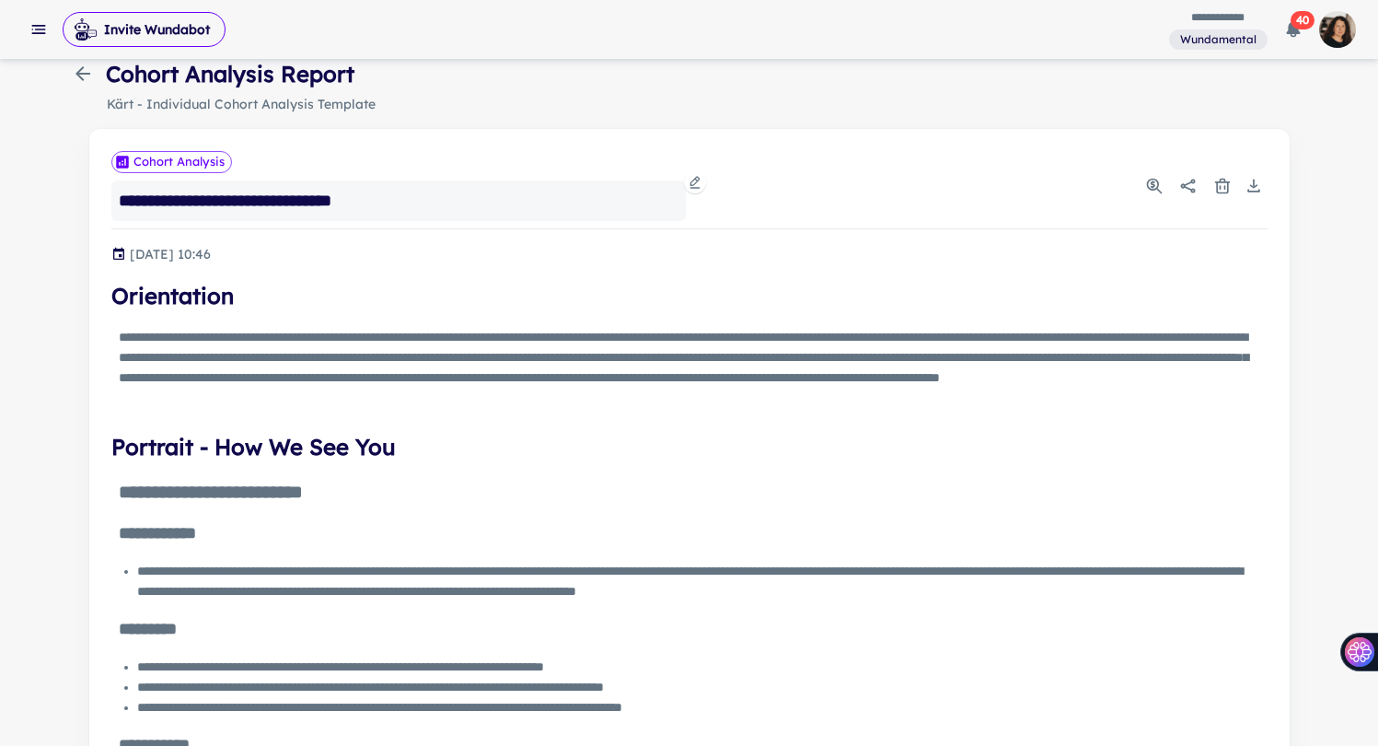 This screenshot has height=746, width=1378. I want to click on button: photoURL, so click(1338, 29).